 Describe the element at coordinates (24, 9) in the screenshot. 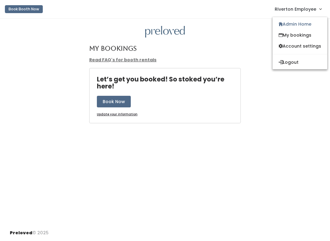

I see `a: Book Booth Now` at that location.